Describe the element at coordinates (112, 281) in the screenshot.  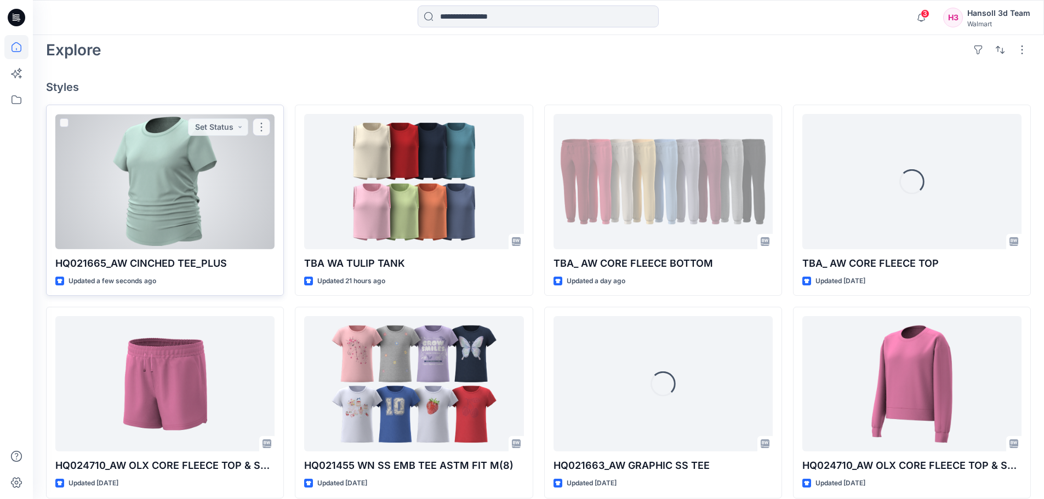
I see `p: Updated a few seconds ago` at that location.